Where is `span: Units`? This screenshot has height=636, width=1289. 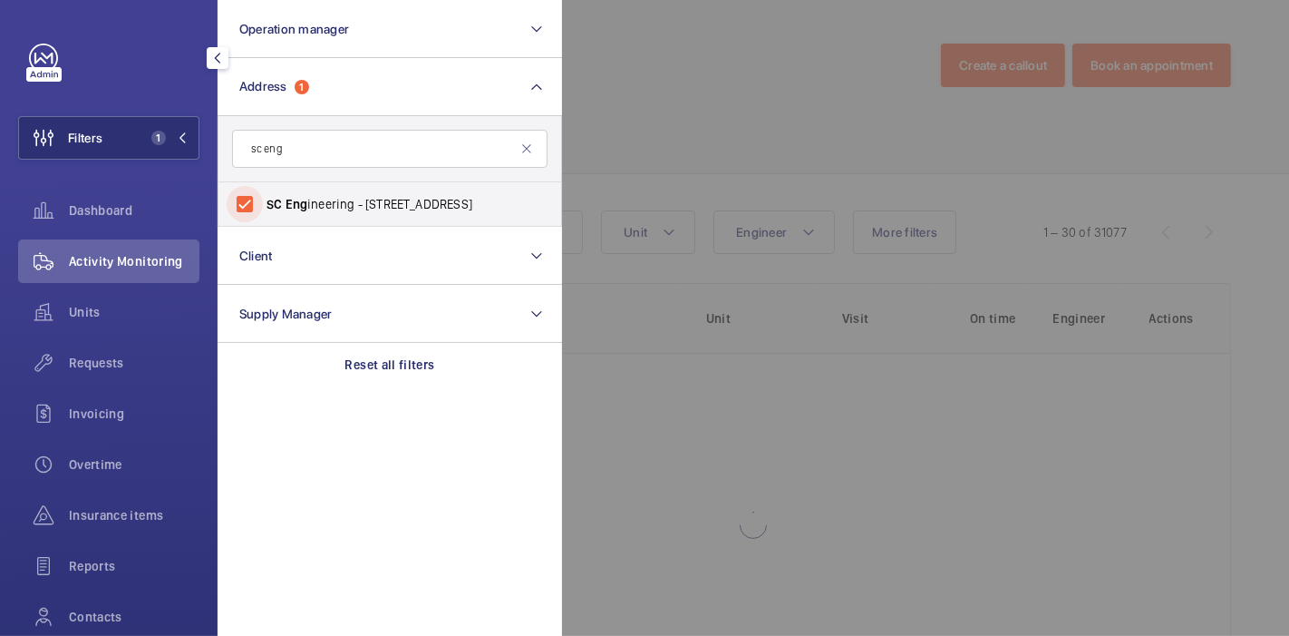
span: Units is located at coordinates (134, 312).